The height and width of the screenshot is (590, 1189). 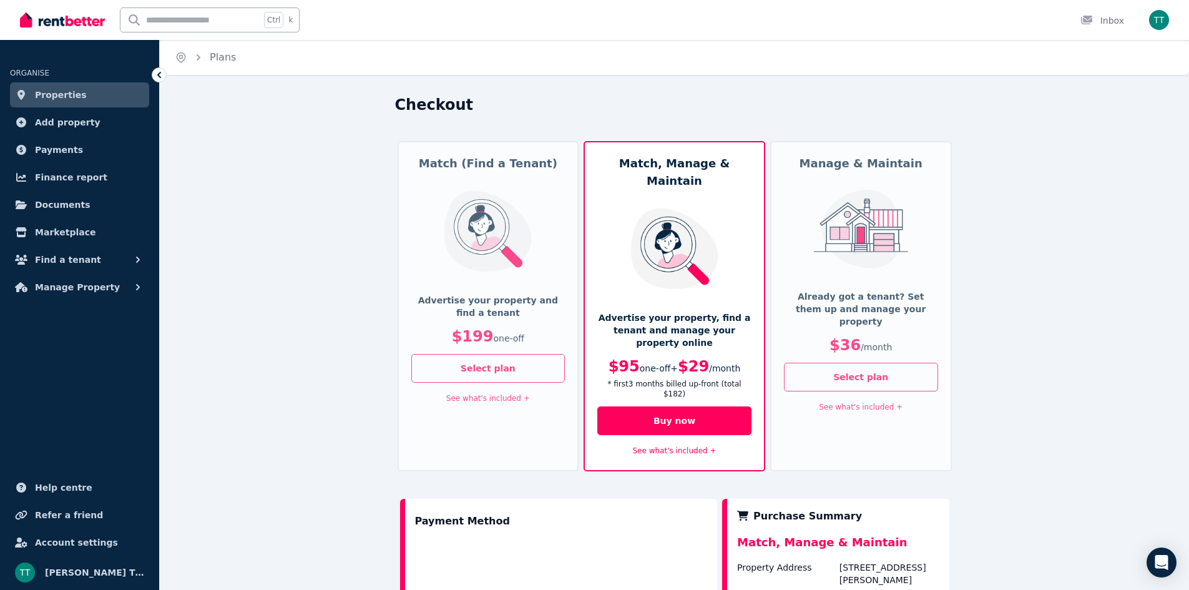 What do you see at coordinates (65, 232) in the screenshot?
I see `span: Marketplace` at bounding box center [65, 232].